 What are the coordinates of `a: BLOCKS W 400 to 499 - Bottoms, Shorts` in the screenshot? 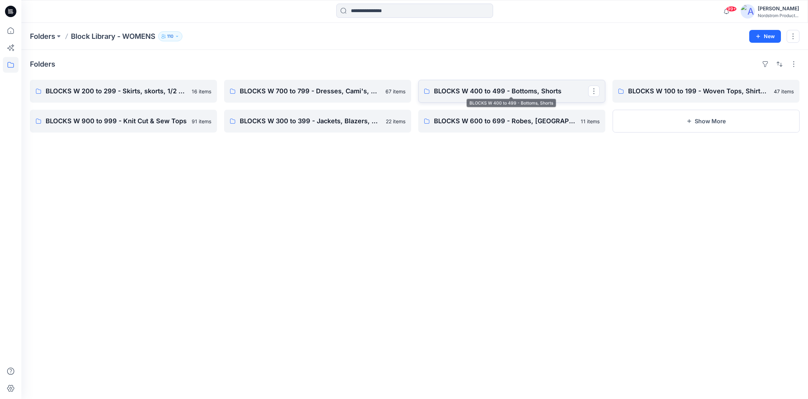 It's located at (512, 91).